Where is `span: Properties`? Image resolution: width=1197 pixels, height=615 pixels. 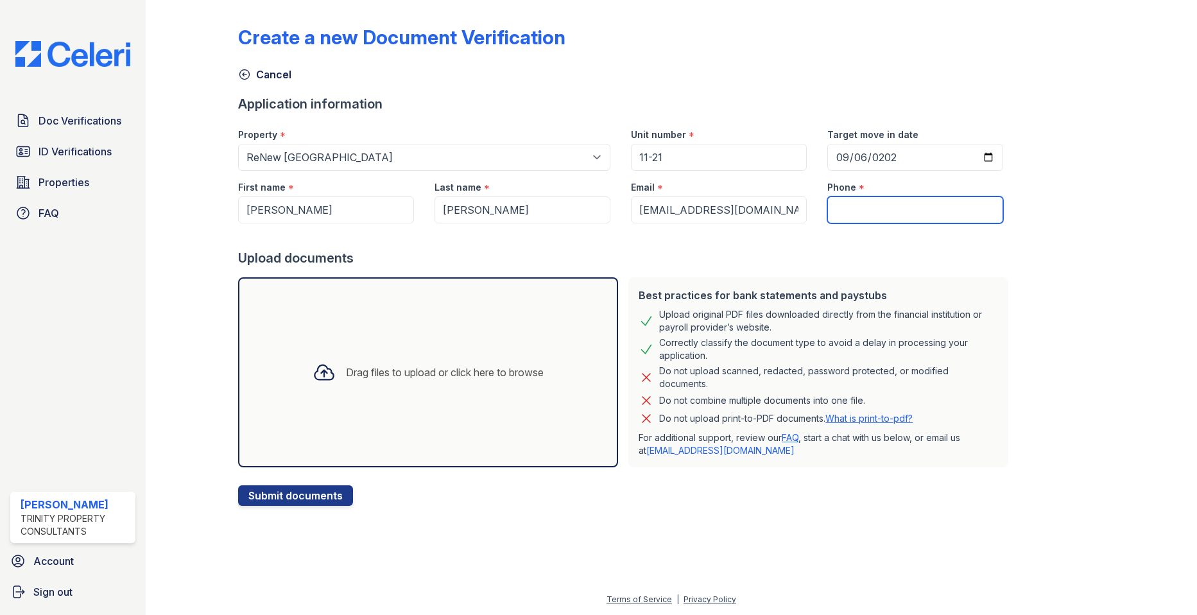 span: Properties is located at coordinates (64, 182).